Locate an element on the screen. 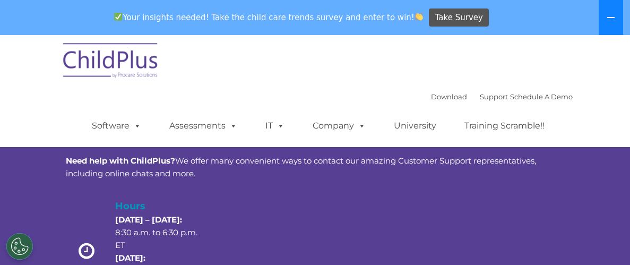 The image size is (630, 265). img: ChildPlus by Procare Solutions is located at coordinates (111, 62).